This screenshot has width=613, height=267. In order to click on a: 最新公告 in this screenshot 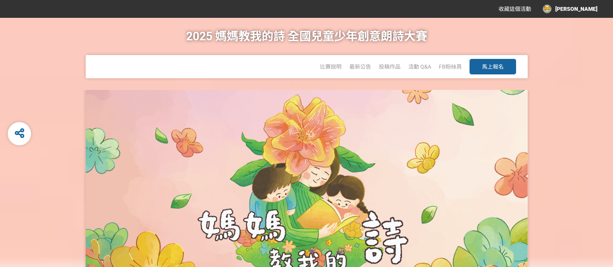, I will do `click(360, 67)`.